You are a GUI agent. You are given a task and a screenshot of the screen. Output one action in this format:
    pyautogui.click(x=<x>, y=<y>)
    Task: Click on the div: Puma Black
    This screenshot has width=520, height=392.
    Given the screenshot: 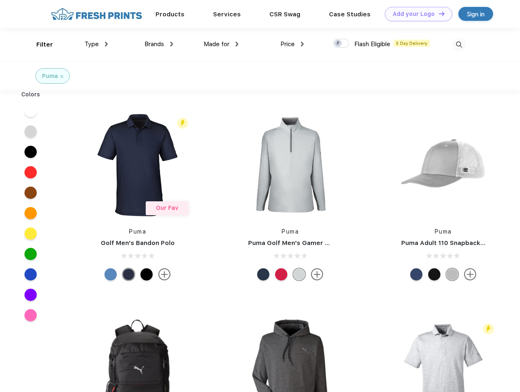 What is the action you would take?
    pyautogui.click(x=147, y=275)
    